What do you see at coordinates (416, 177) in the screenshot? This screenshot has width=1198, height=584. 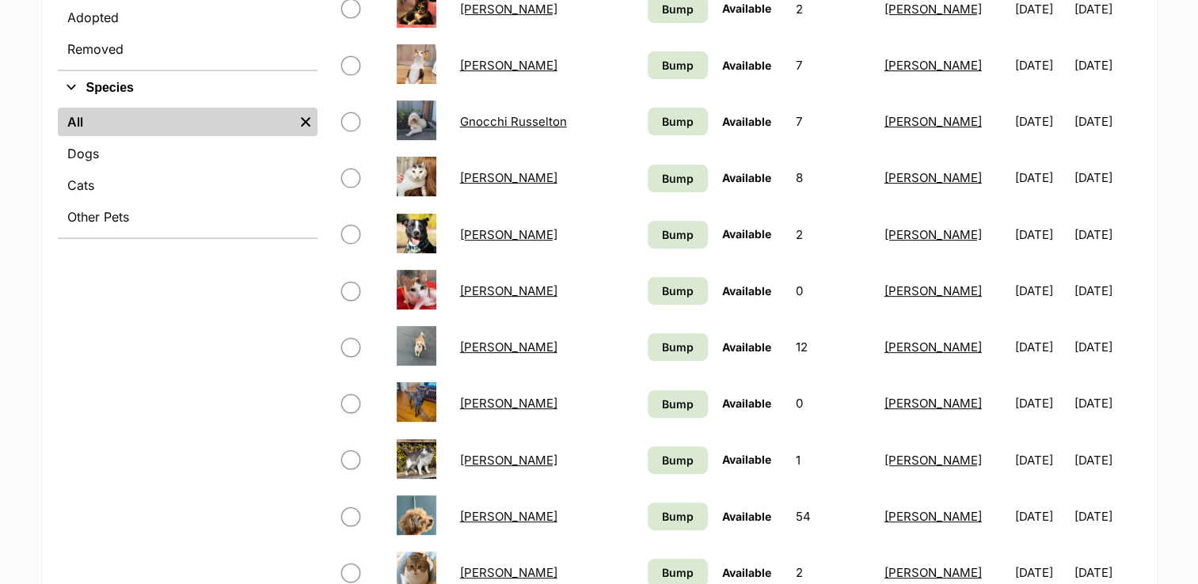 I see `img: Grace Buckingham` at bounding box center [416, 177].